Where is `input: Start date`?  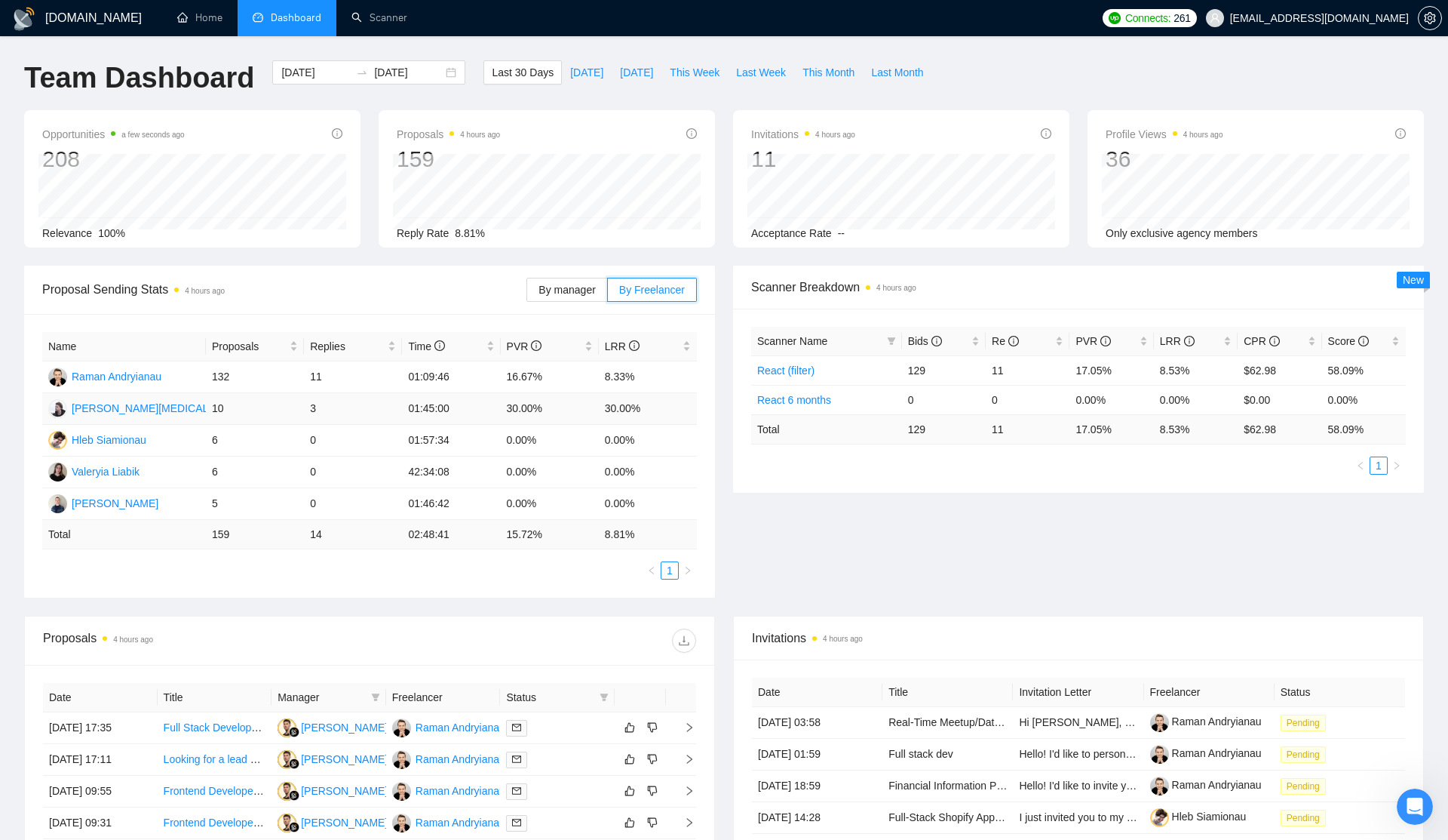
input: Start date is located at coordinates (315, 73).